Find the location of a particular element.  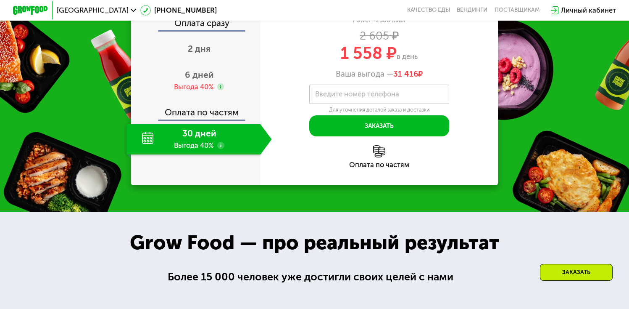

div: Заказать is located at coordinates (576, 272).